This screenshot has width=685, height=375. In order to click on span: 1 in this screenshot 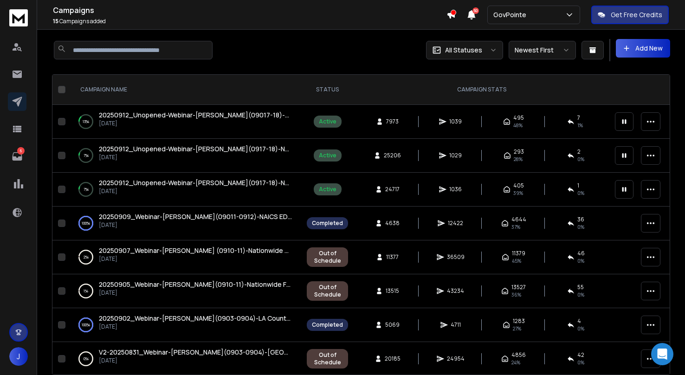, I will do `click(578, 186)`.